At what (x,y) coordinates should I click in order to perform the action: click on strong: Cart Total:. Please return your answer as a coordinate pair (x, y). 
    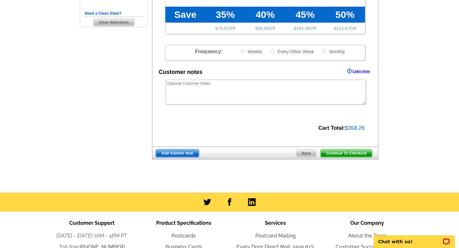
    Looking at the image, I should click on (331, 128).